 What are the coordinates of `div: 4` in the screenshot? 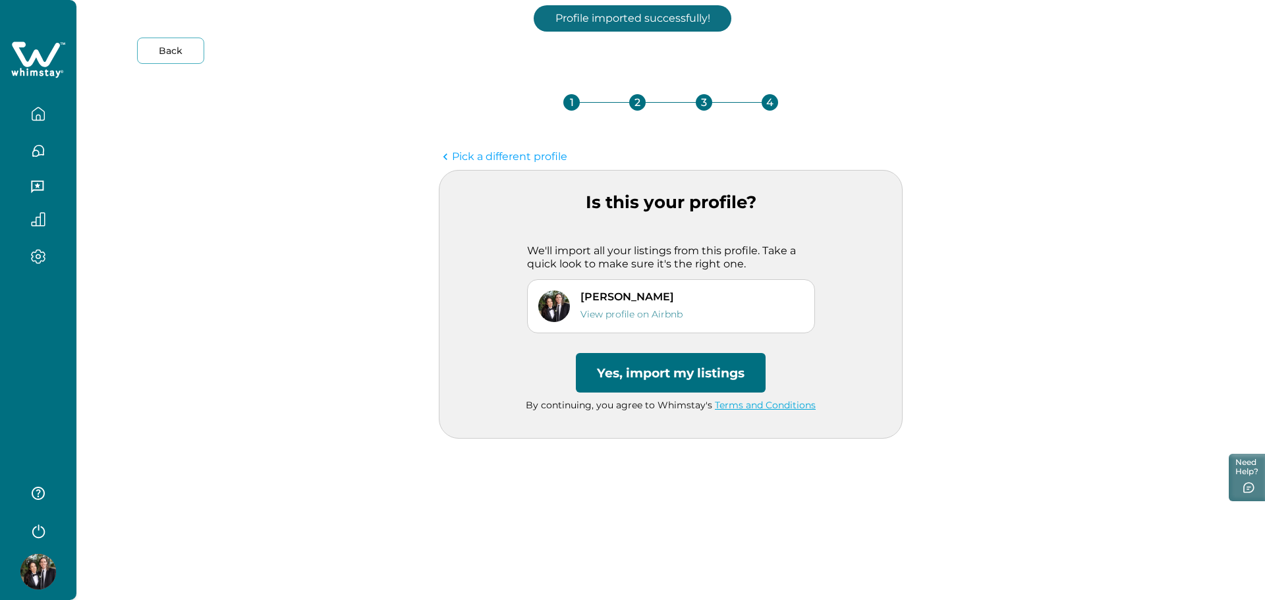 It's located at (769, 102).